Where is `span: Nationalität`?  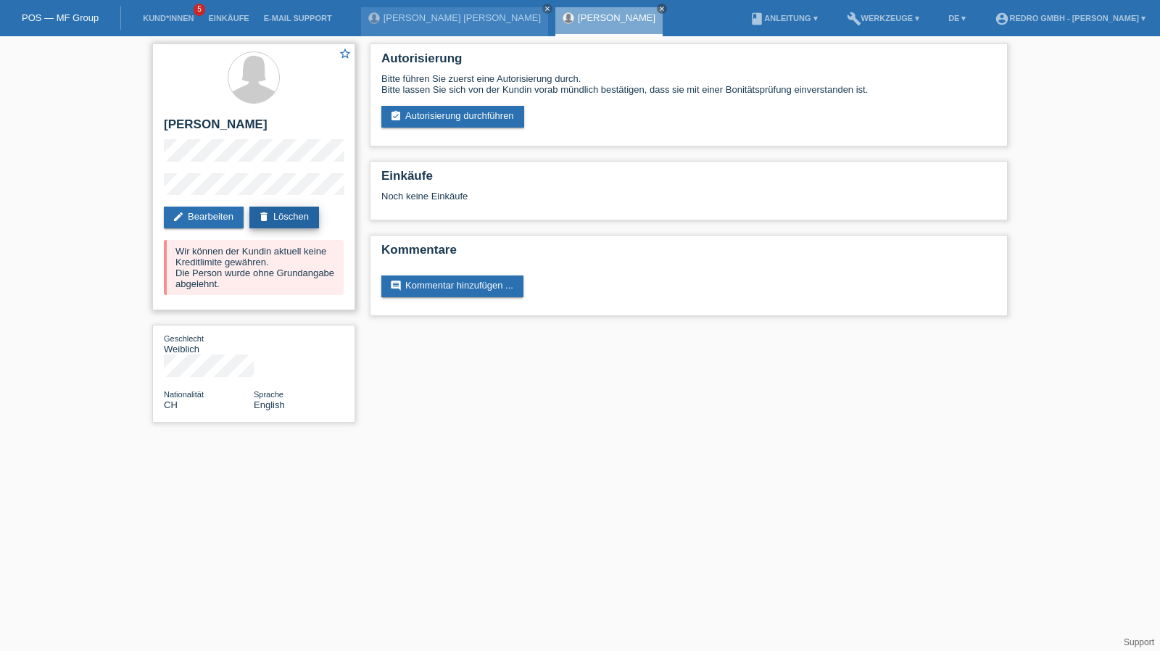
span: Nationalität is located at coordinates (183, 394).